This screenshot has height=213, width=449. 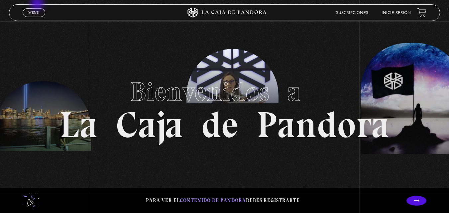 What do you see at coordinates (225, 92) in the screenshot?
I see `span: Bienvenidos a` at bounding box center [225, 92].